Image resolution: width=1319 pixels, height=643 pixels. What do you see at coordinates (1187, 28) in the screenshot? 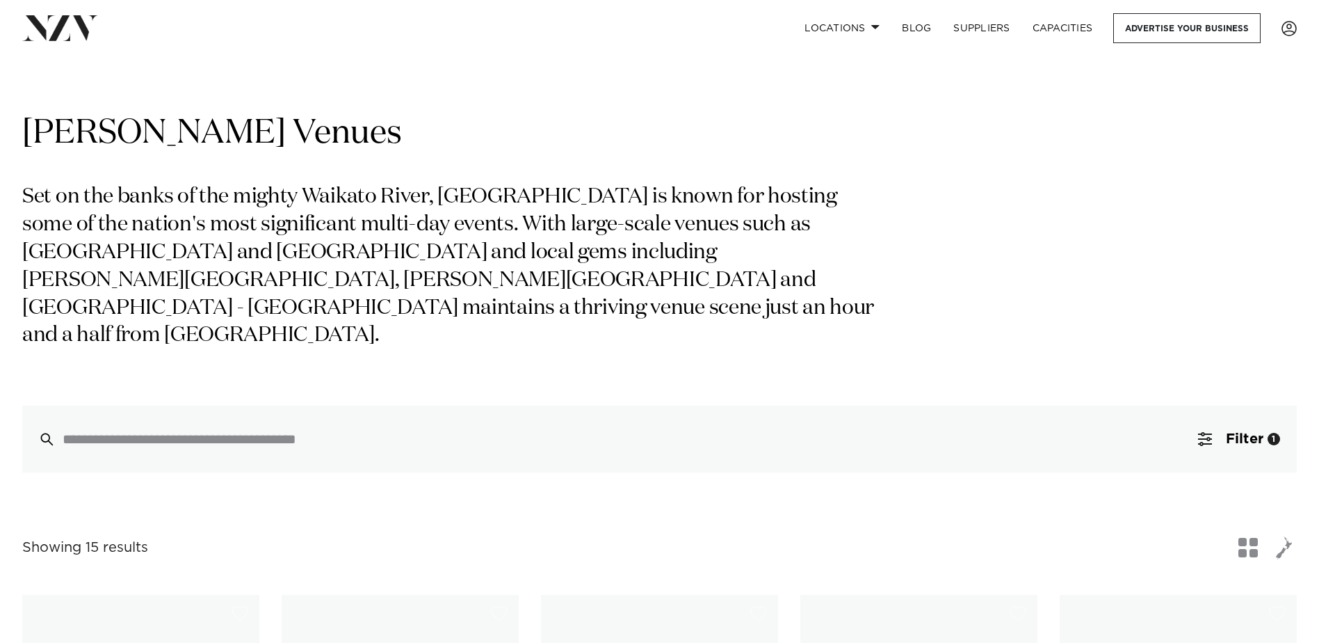
I see `a: Advertise your business` at bounding box center [1187, 28].